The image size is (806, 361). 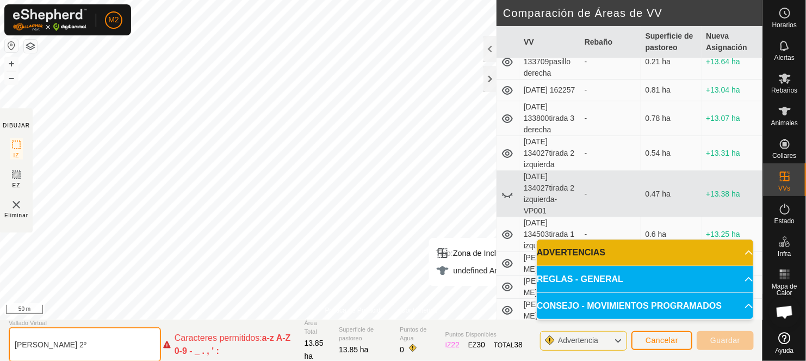 I want to click on td: +13.31 ha, so click(x=732, y=153).